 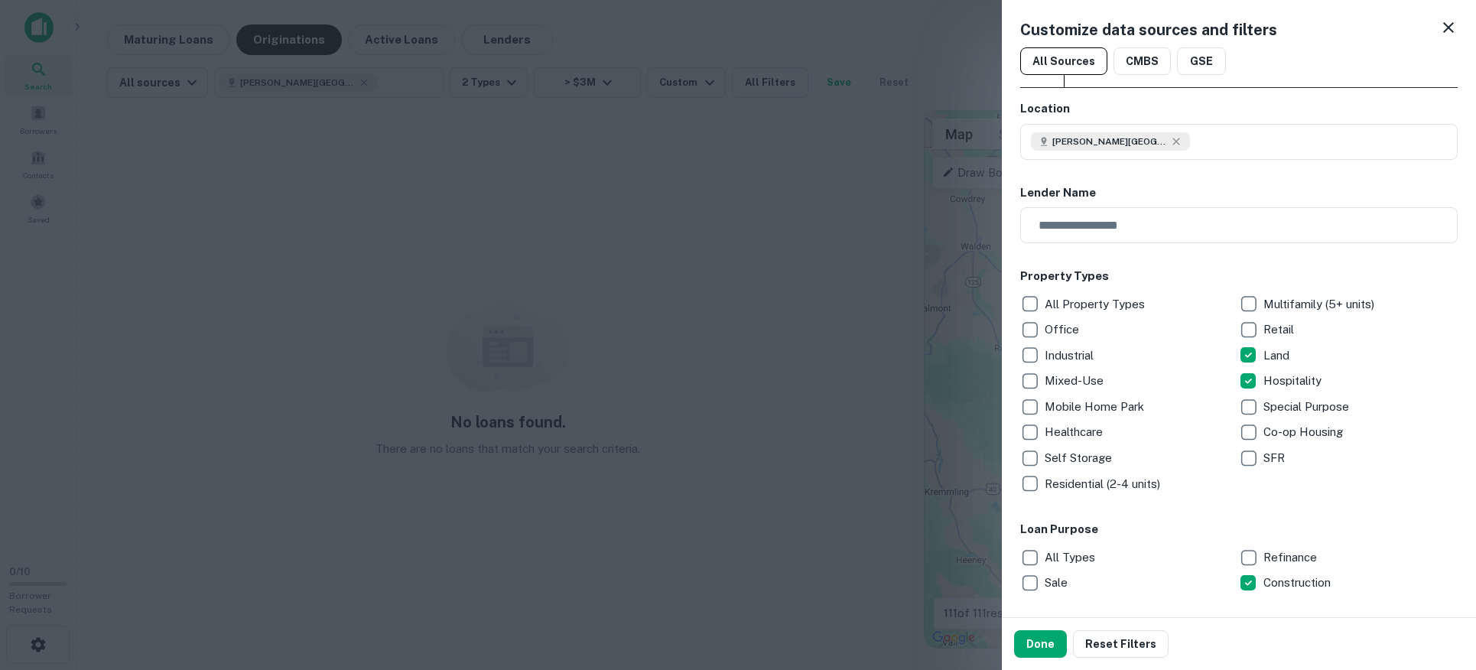 I want to click on p: Hospitality, so click(x=1294, y=381).